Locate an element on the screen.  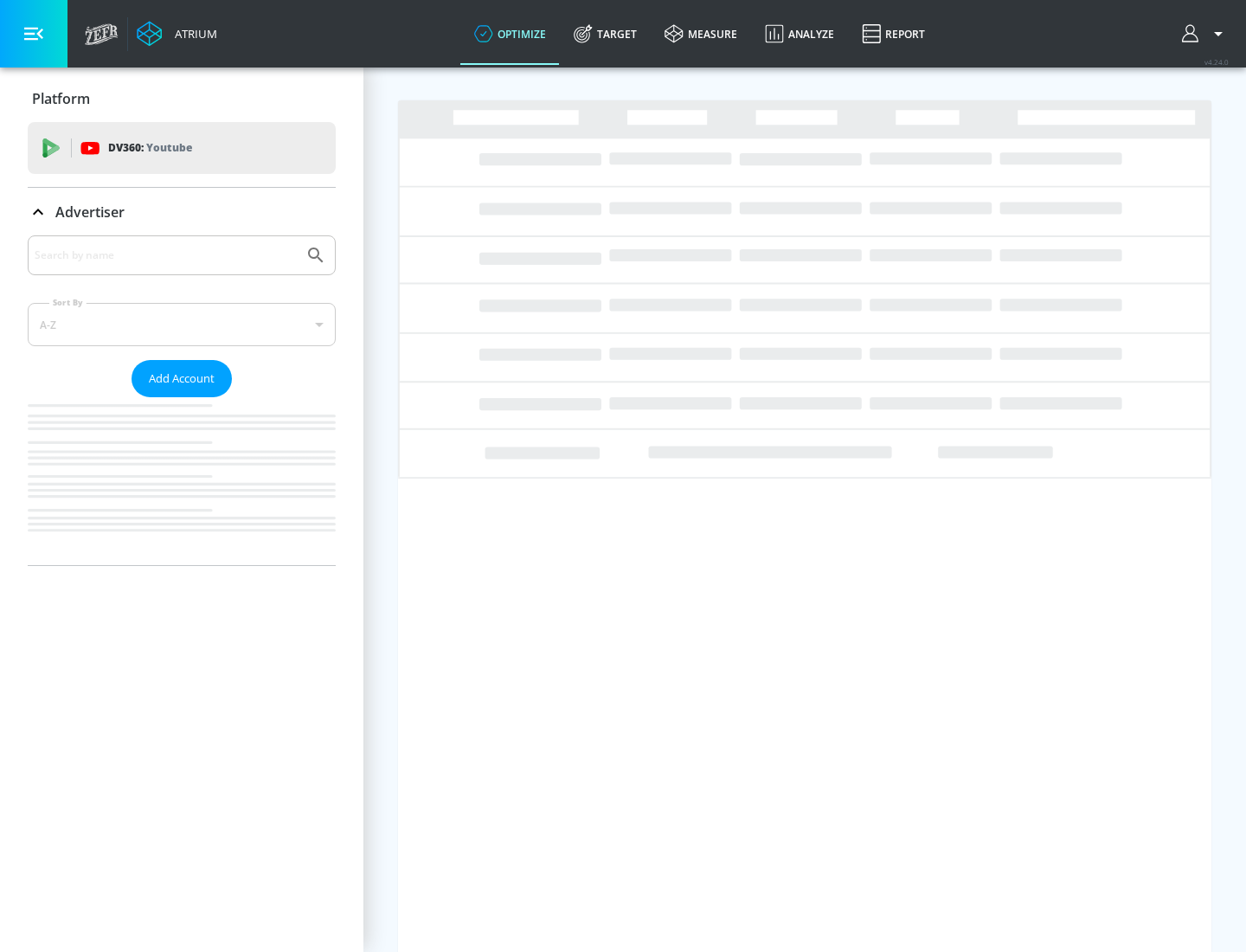
div: Atrium is located at coordinates (192, 34).